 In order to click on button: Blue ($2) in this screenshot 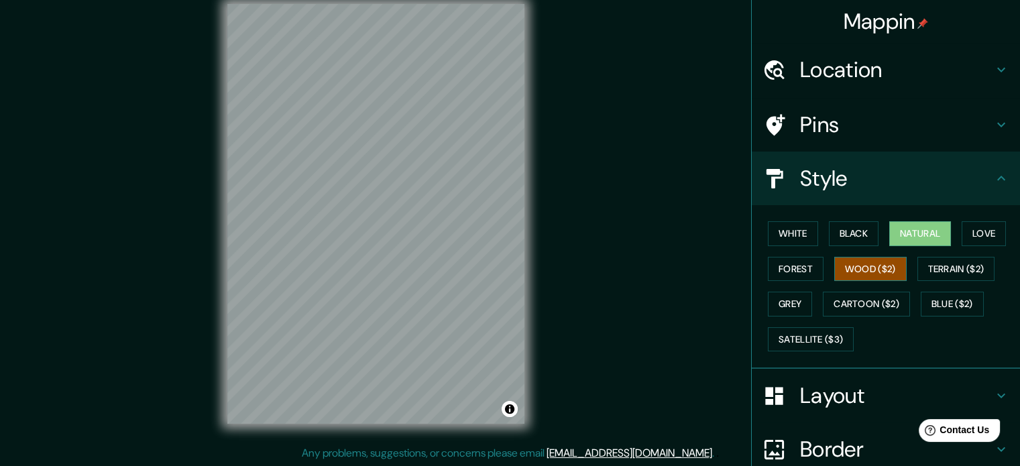, I will do `click(953, 304)`.